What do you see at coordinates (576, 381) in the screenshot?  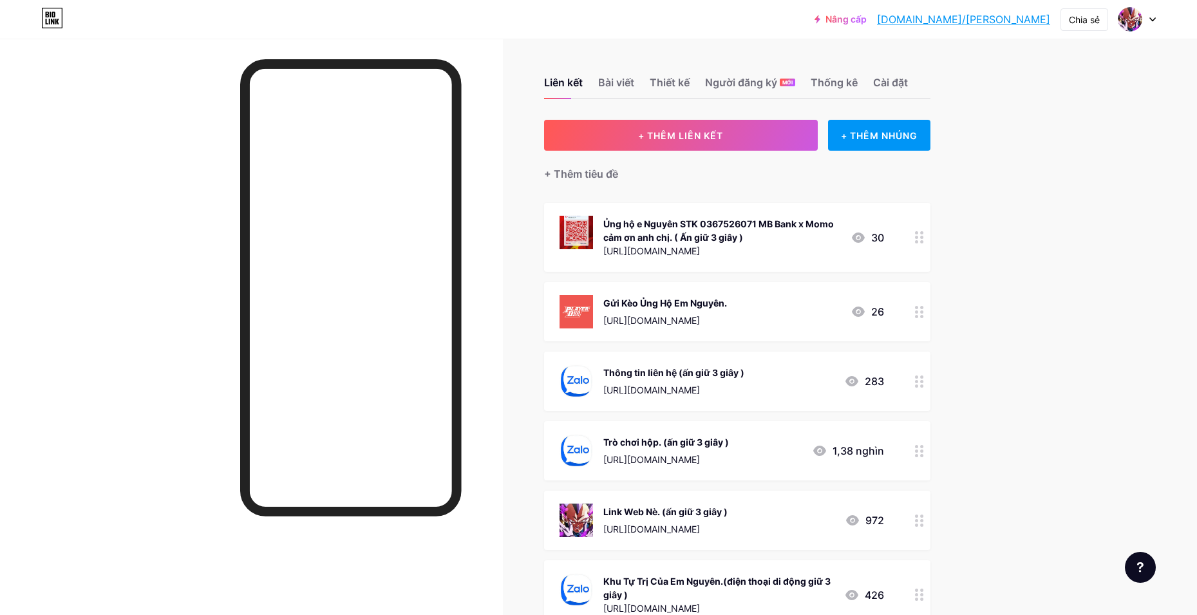 I see `img: Thông tin liên hệ (ấn giữ 3 giây )` at bounding box center [576, 381].